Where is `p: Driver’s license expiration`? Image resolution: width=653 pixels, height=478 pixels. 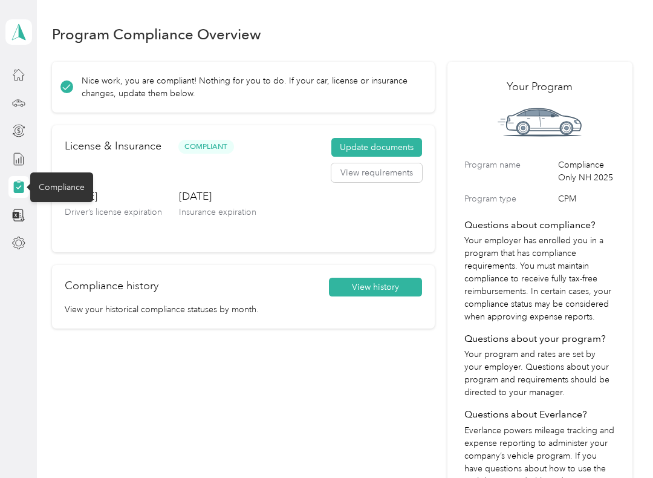
p: Driver’s license expiration is located at coordinates (113, 212).